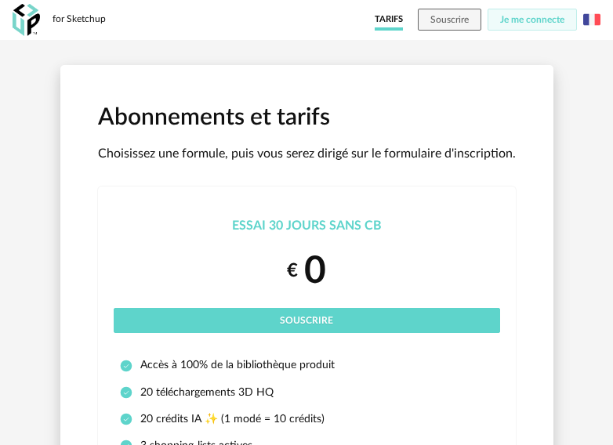  Describe the element at coordinates (79, 20) in the screenshot. I see `div: for Sketchup` at that location.